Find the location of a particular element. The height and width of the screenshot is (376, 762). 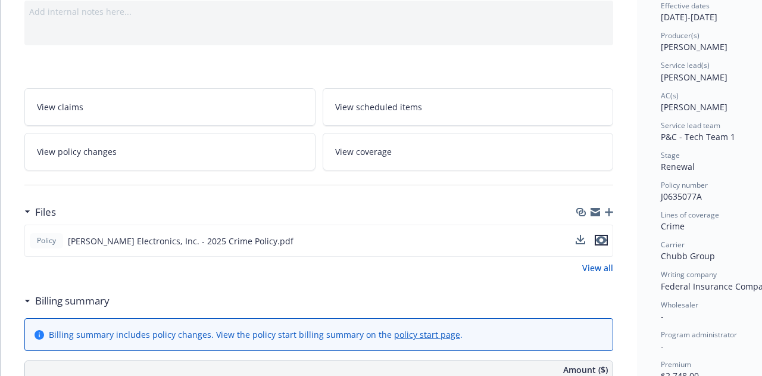

h3: Billing summary is located at coordinates (72, 301).